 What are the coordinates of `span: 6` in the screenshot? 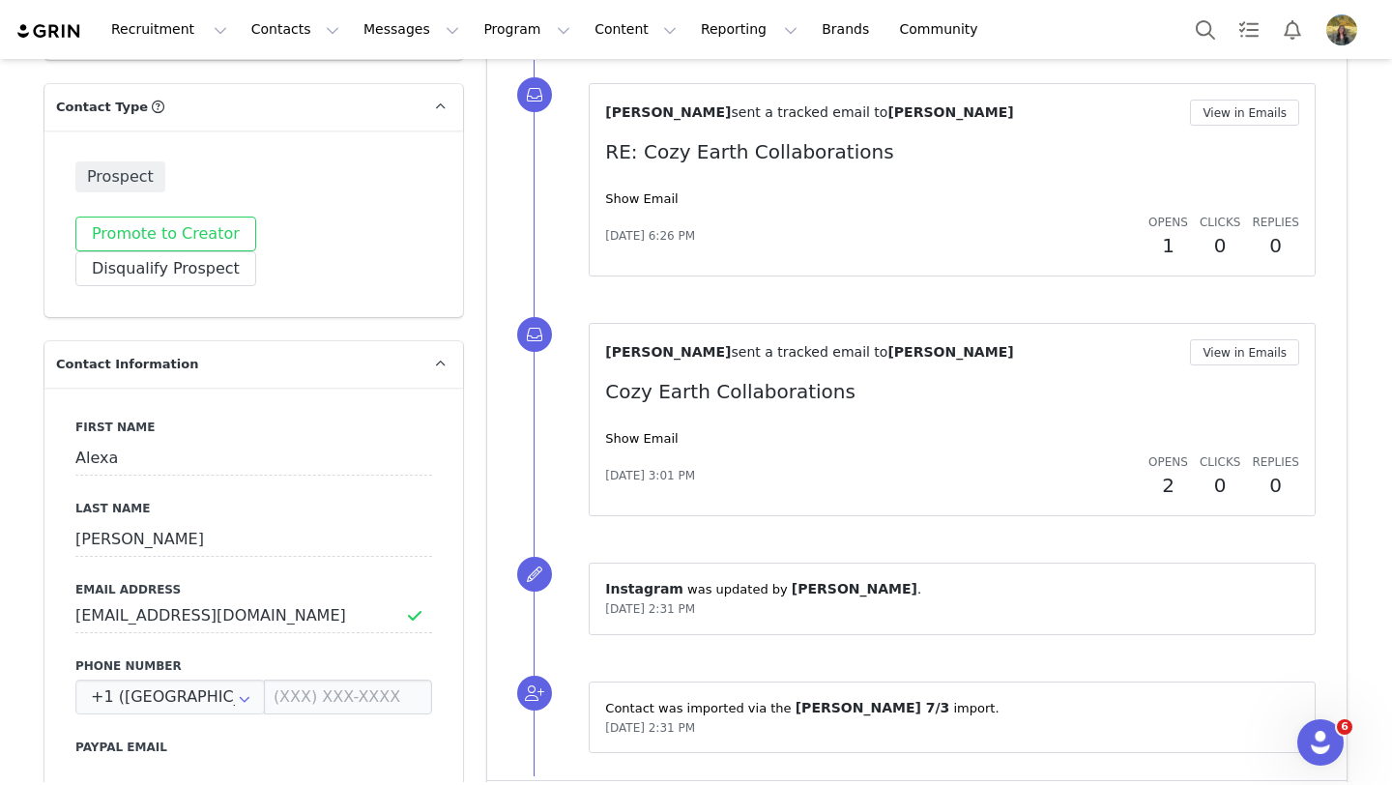 It's located at (1345, 727).